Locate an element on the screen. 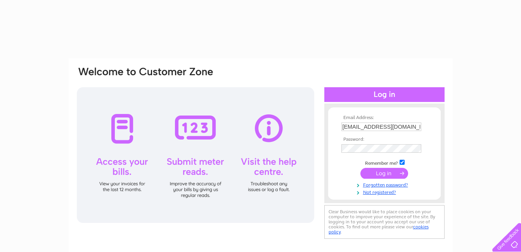 This screenshot has width=521, height=252. input: Submit is located at coordinates (384, 173).